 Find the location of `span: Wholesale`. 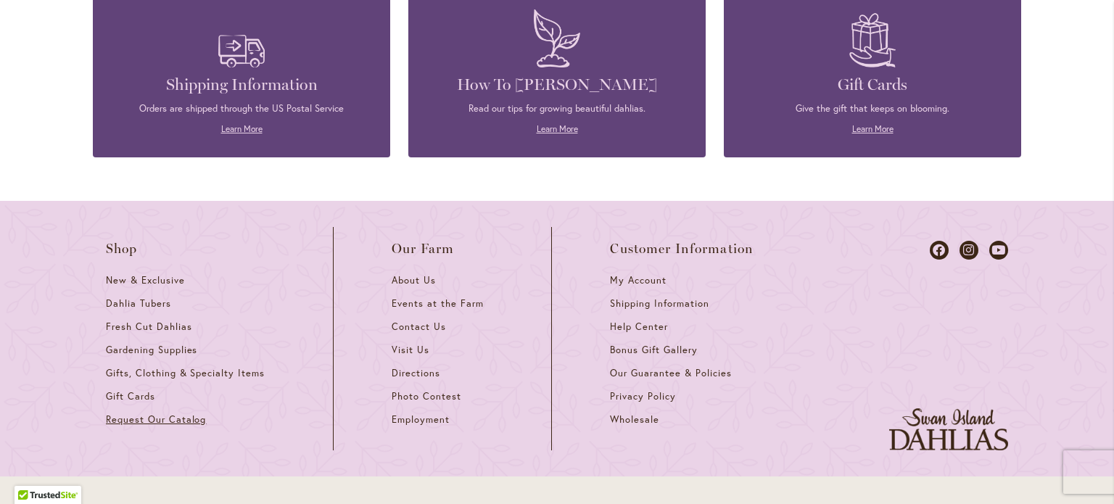

span: Wholesale is located at coordinates (634, 419).